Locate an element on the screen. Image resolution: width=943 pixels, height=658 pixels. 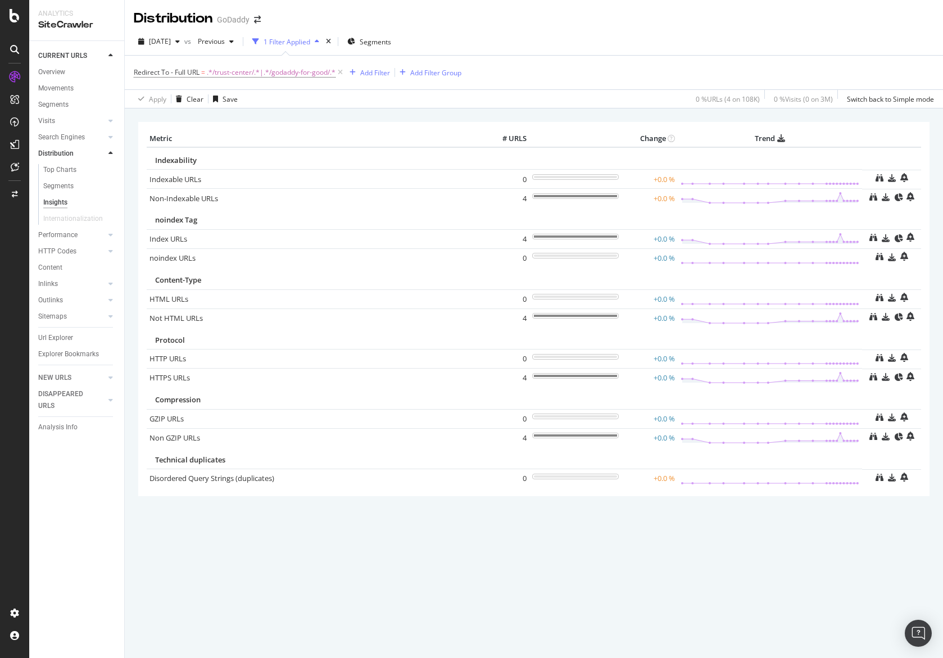
button: Add Filter Group is located at coordinates (428, 72).